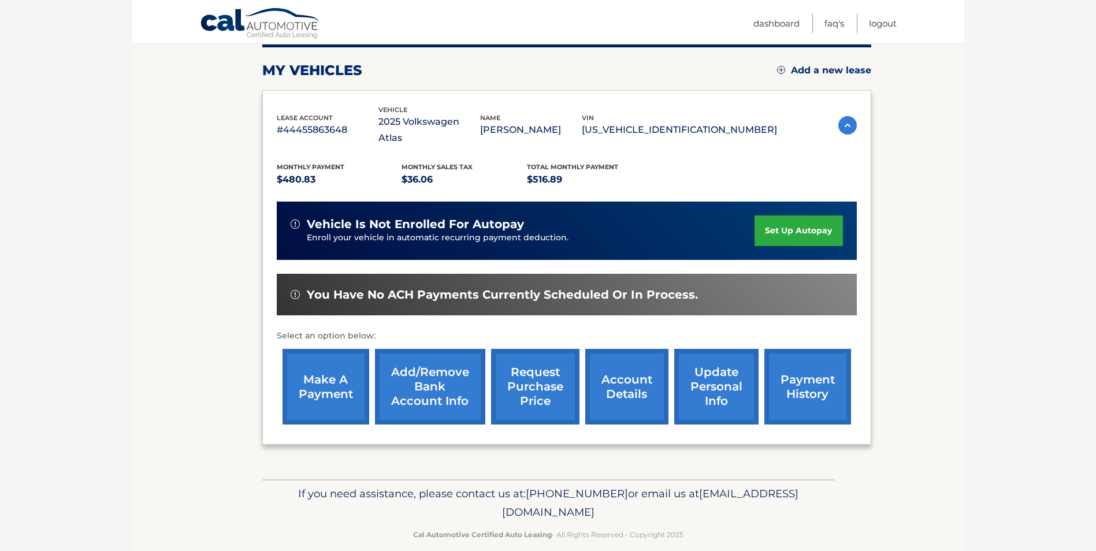 This screenshot has height=551, width=1096. What do you see at coordinates (393, 110) in the screenshot?
I see `span: vehicle` at bounding box center [393, 110].